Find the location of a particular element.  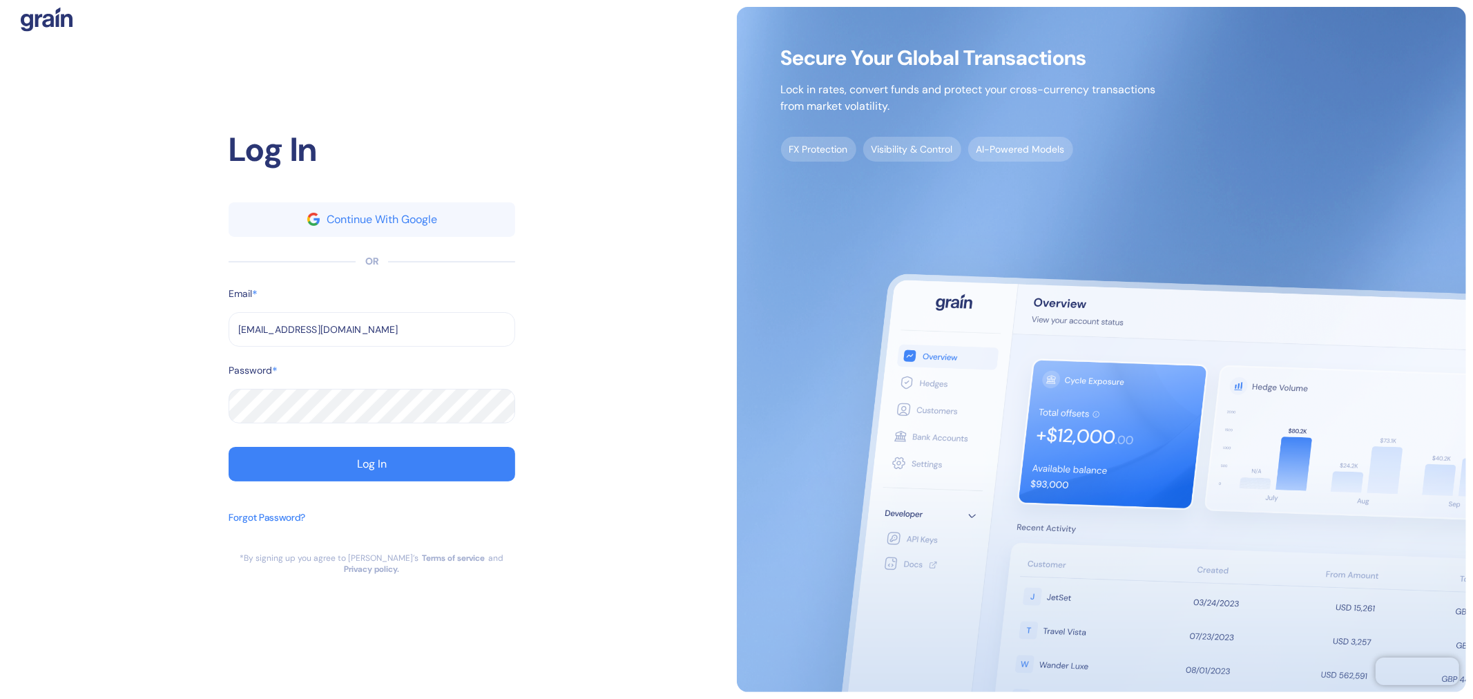

span: Visibility & Control is located at coordinates (912, 149).